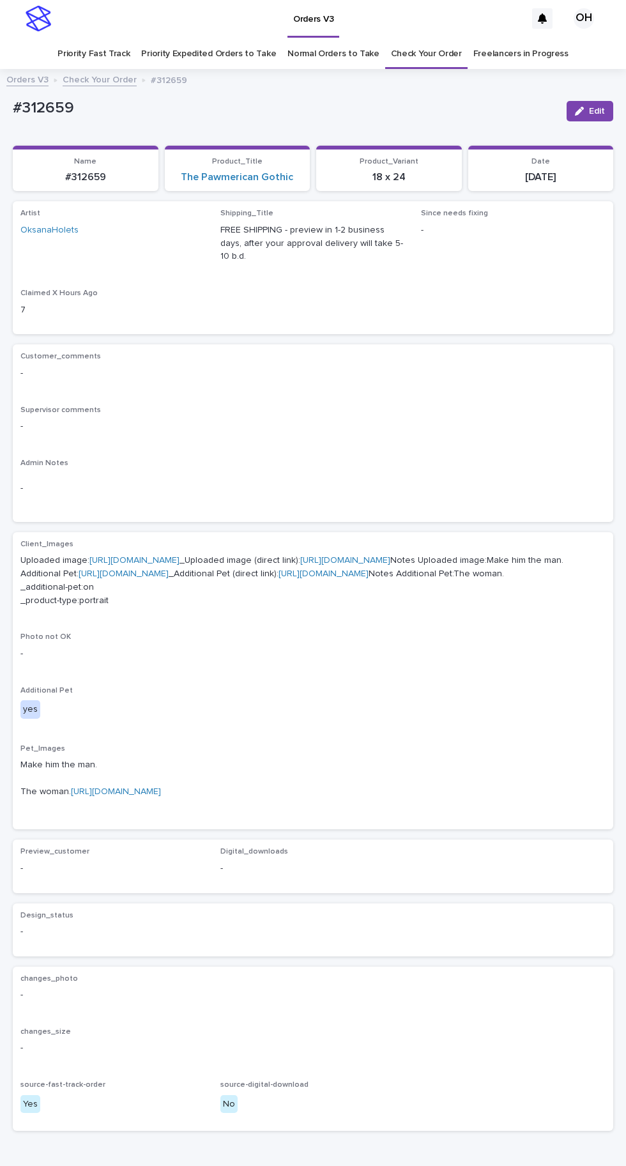 Image resolution: width=626 pixels, height=1166 pixels. I want to click on span: Name, so click(85, 162).